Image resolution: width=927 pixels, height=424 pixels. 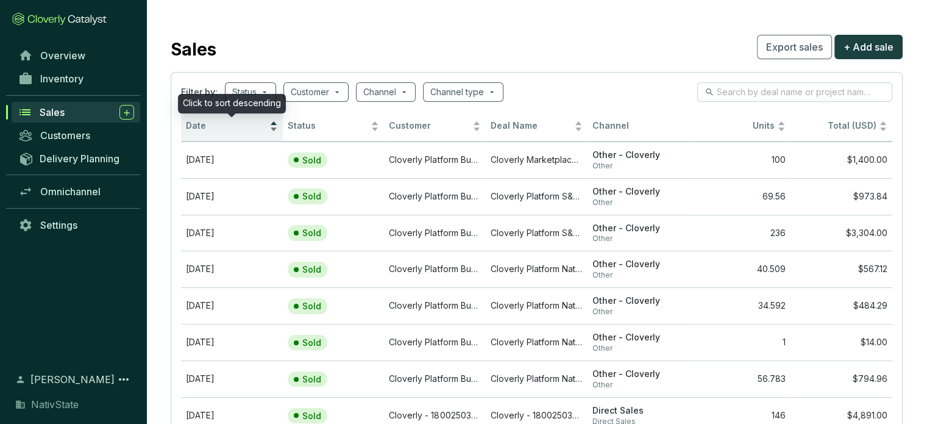 I want to click on span: Sales, so click(x=52, y=112).